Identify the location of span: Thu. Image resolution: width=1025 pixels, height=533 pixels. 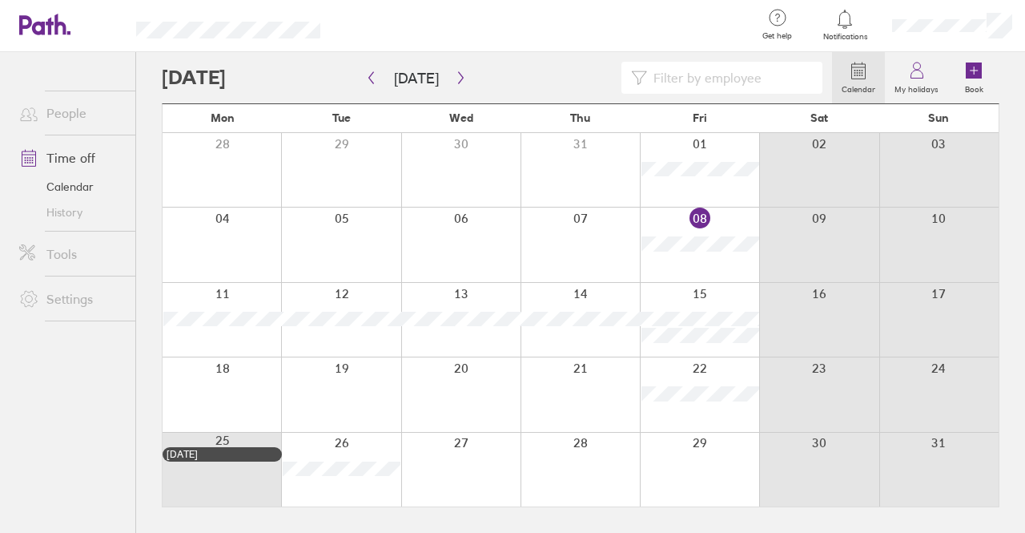
(580, 118).